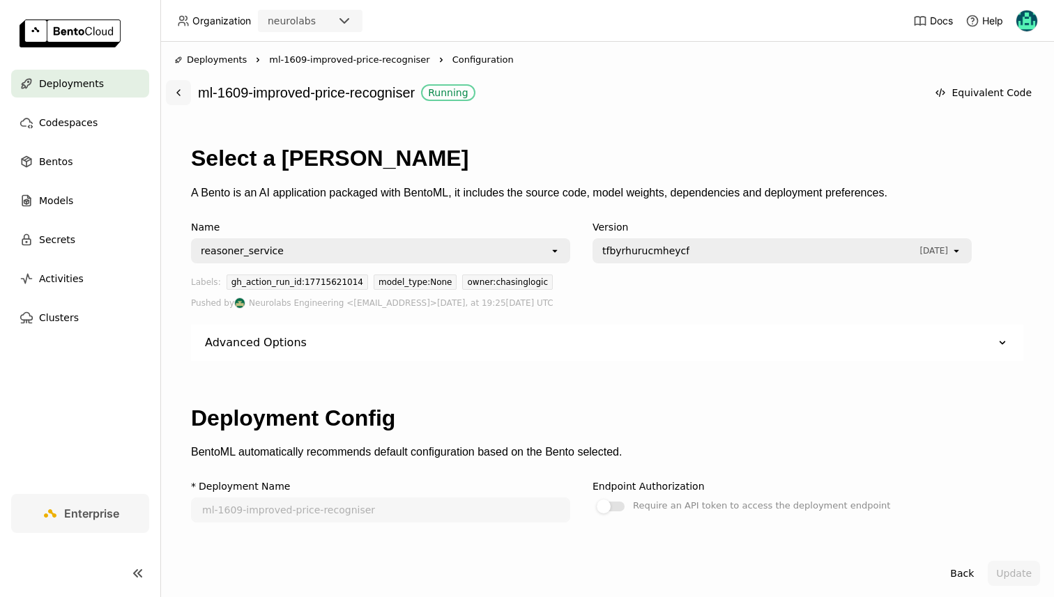  Describe the element at coordinates (984, 21) in the screenshot. I see `div: Help` at that location.